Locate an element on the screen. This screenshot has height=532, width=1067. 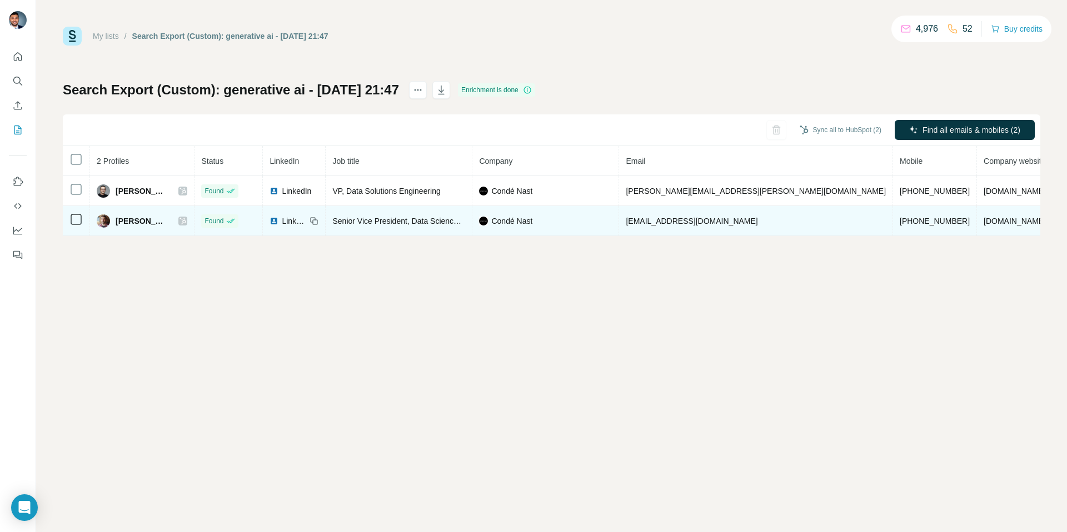
button: Use Surfe API is located at coordinates (18, 206).